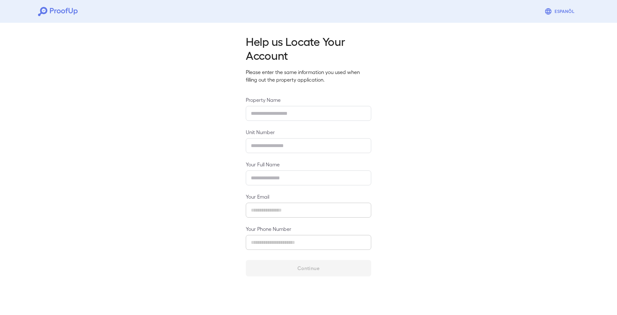  I want to click on label: Unit Number, so click(309, 132).